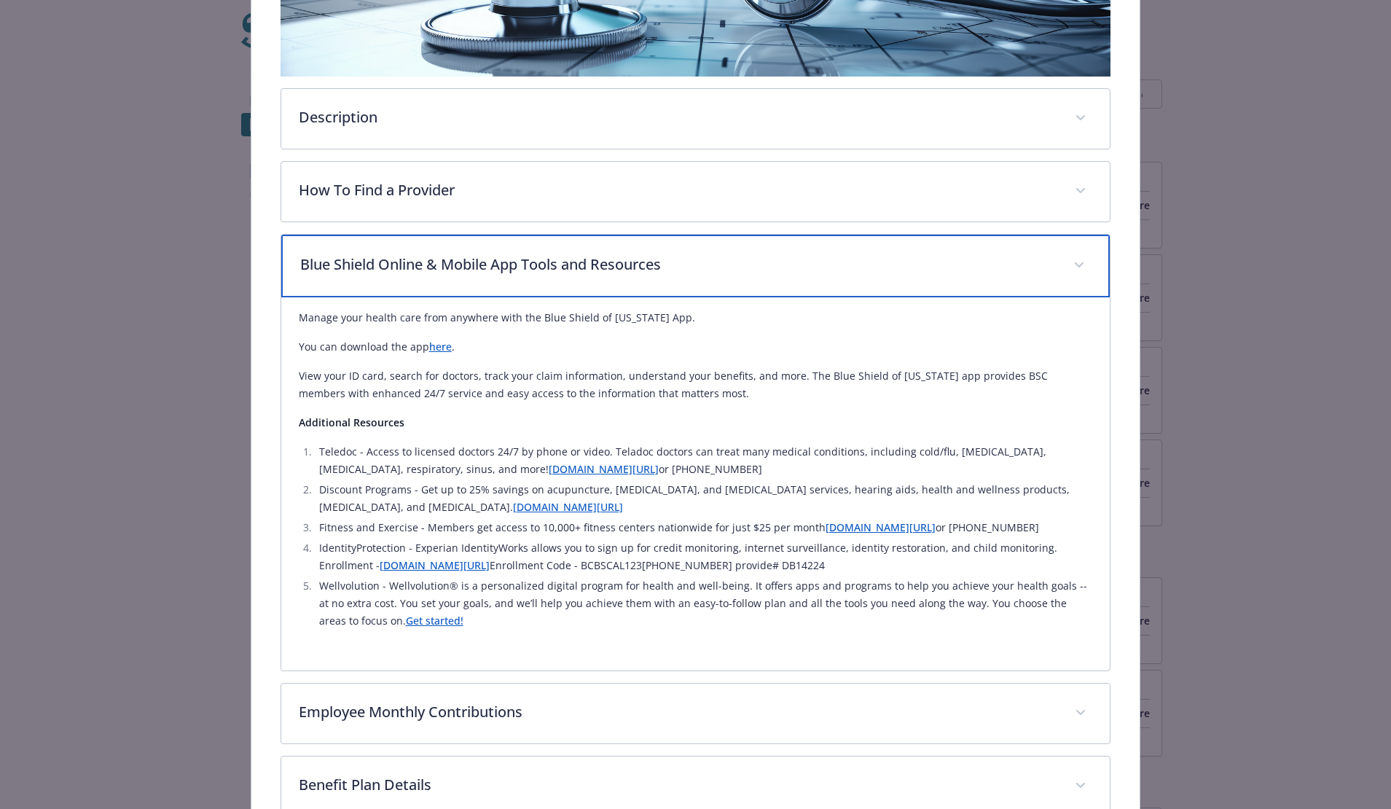  Describe the element at coordinates (696, 385) in the screenshot. I see `p: View your ID card, search for doctors, track your claim information, understand your benefits, an...` at that location.